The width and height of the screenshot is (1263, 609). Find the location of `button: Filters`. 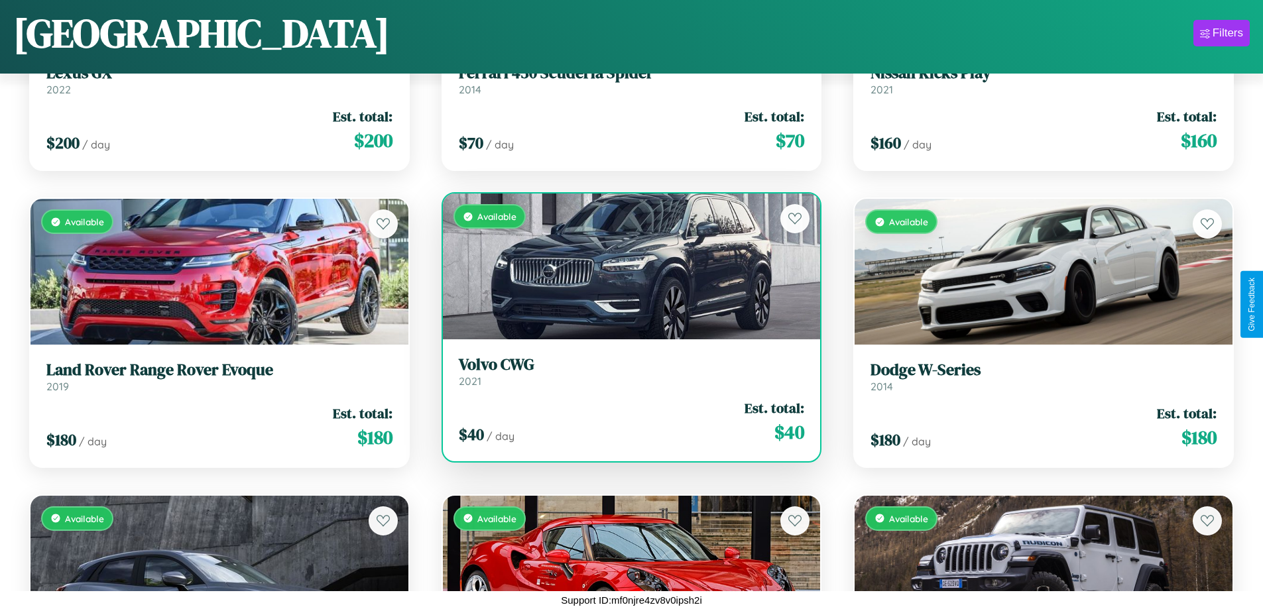

button: Filters is located at coordinates (1221, 33).